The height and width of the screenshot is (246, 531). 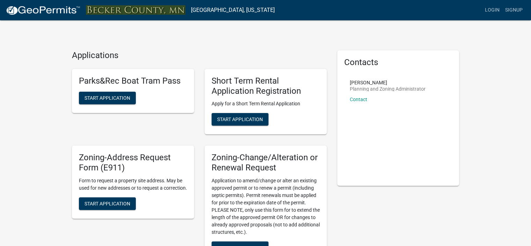 I want to click on h4: Applications, so click(x=199, y=55).